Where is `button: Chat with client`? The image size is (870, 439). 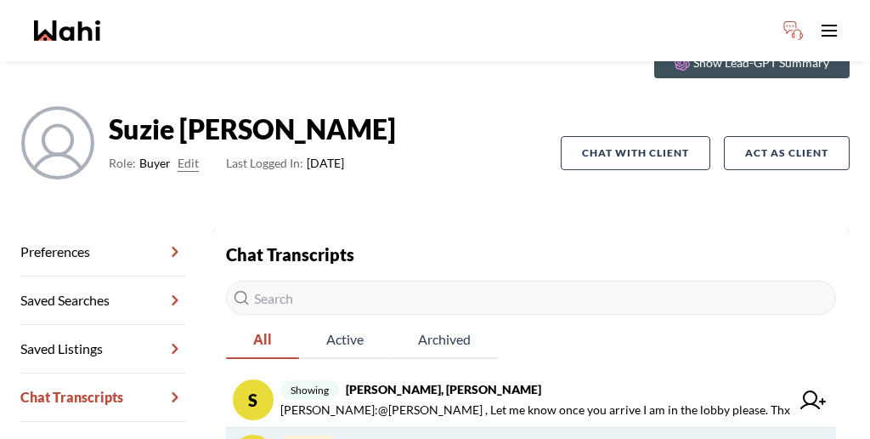 button: Chat with client is located at coordinates (636, 153).